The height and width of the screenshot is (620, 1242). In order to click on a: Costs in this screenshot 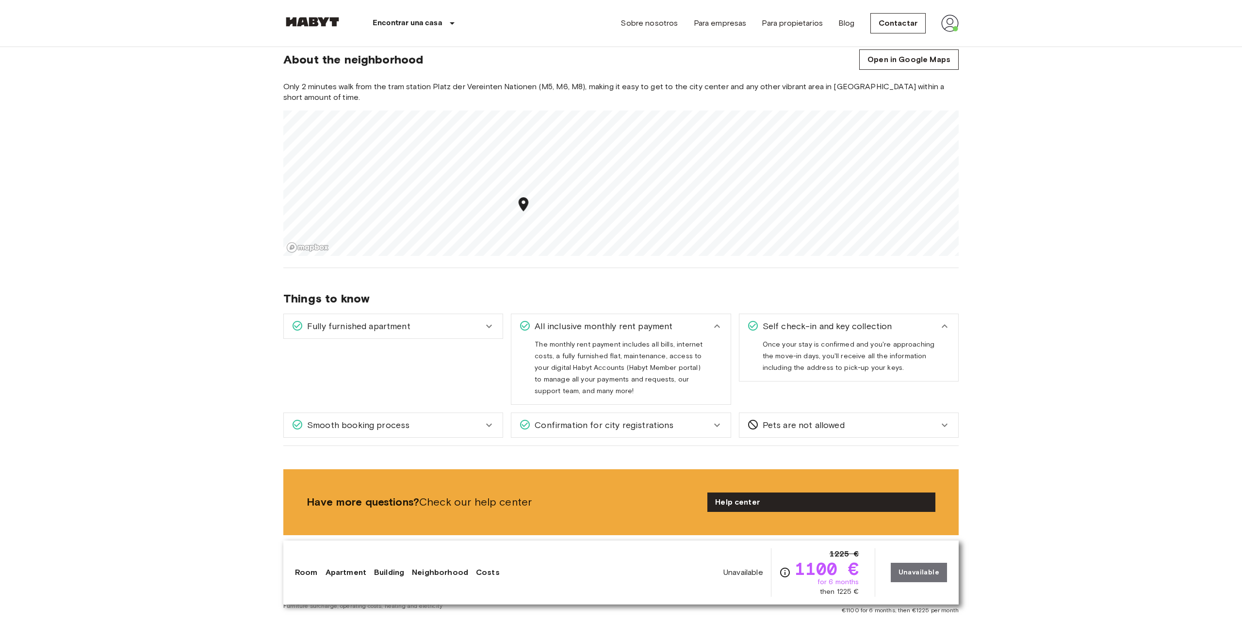, I will do `click(487, 573)`.